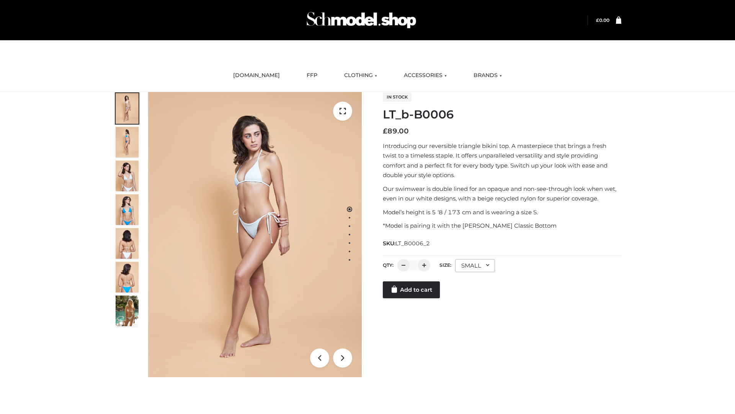 This screenshot has width=735, height=414. Describe the element at coordinates (255, 234) in the screenshot. I see `img: LT_b-B0006` at that location.